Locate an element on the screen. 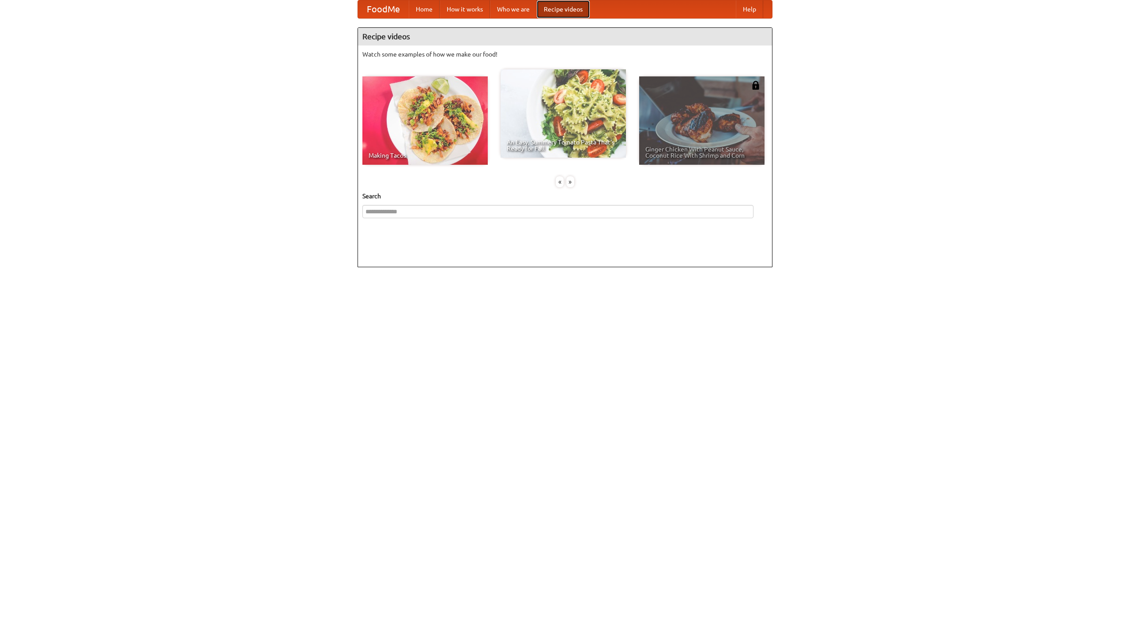 The height and width of the screenshot is (625, 1130). a: Help is located at coordinates (750, 9).